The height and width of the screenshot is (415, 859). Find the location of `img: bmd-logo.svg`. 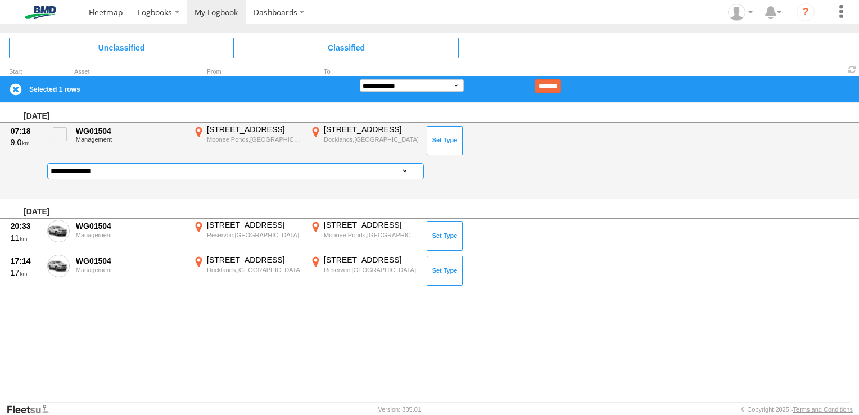

img: bmd-logo.svg is located at coordinates (40, 12).